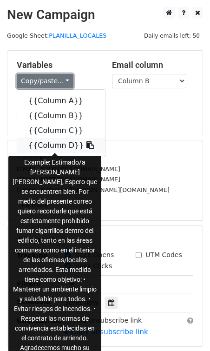 This screenshot has height=351, width=210. Describe the element at coordinates (45, 81) in the screenshot. I see `a: Copy/paste...` at that location.